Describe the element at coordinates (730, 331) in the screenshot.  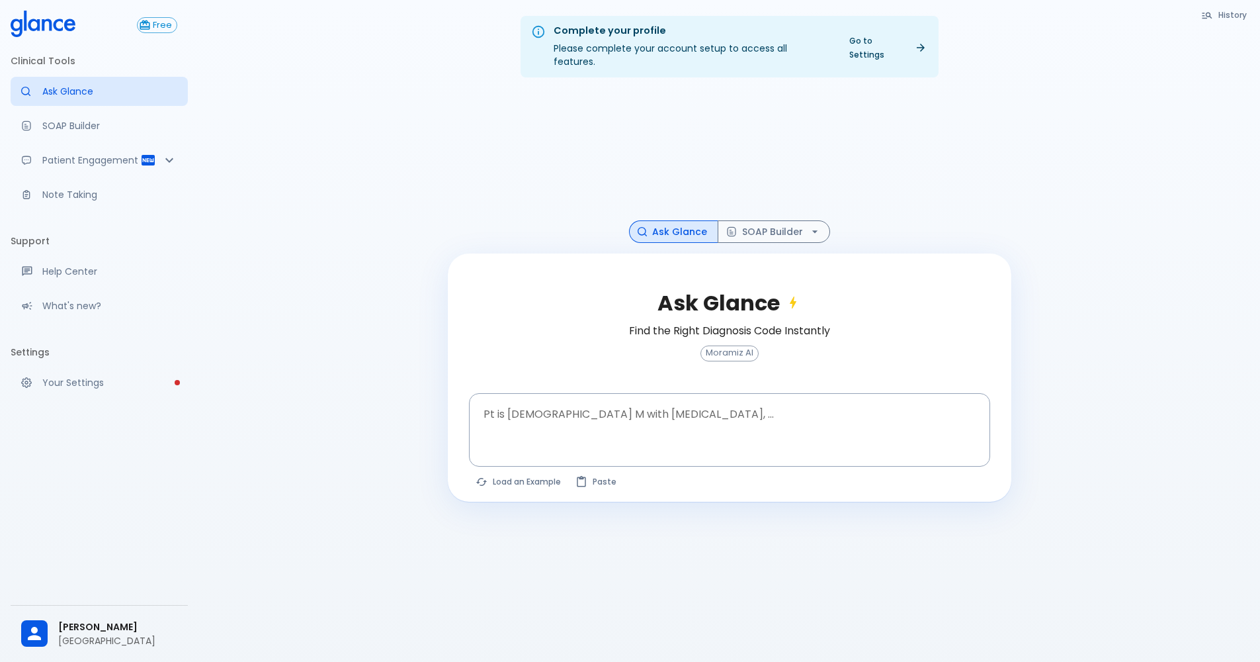
I see `h6: Find the Right Diagnosis Code Instantly` at that location.